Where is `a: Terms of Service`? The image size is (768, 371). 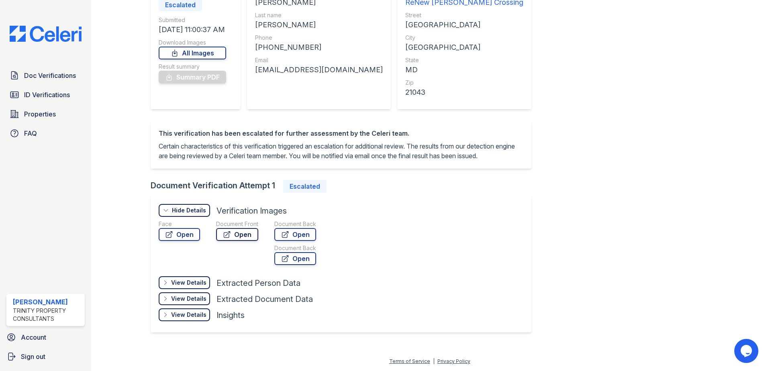
a: Terms of Service is located at coordinates (410, 361).